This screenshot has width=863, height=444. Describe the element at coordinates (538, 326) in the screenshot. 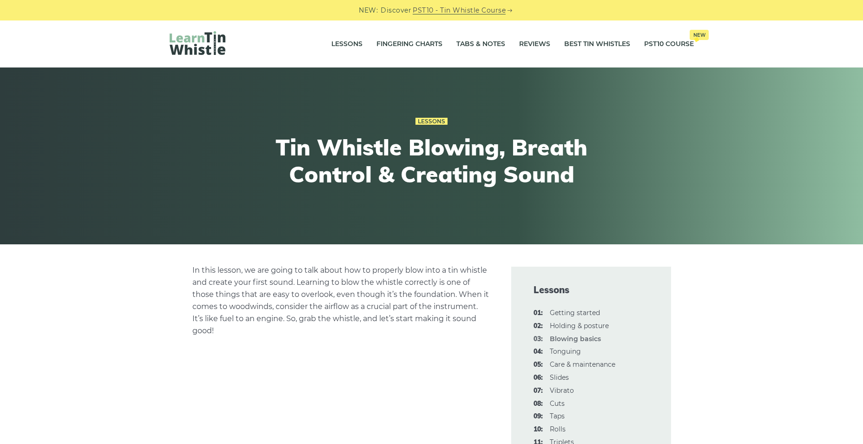

I see `span: 02:` at that location.